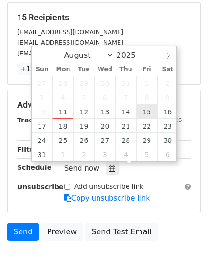  I want to click on span: Wed, so click(104, 69).